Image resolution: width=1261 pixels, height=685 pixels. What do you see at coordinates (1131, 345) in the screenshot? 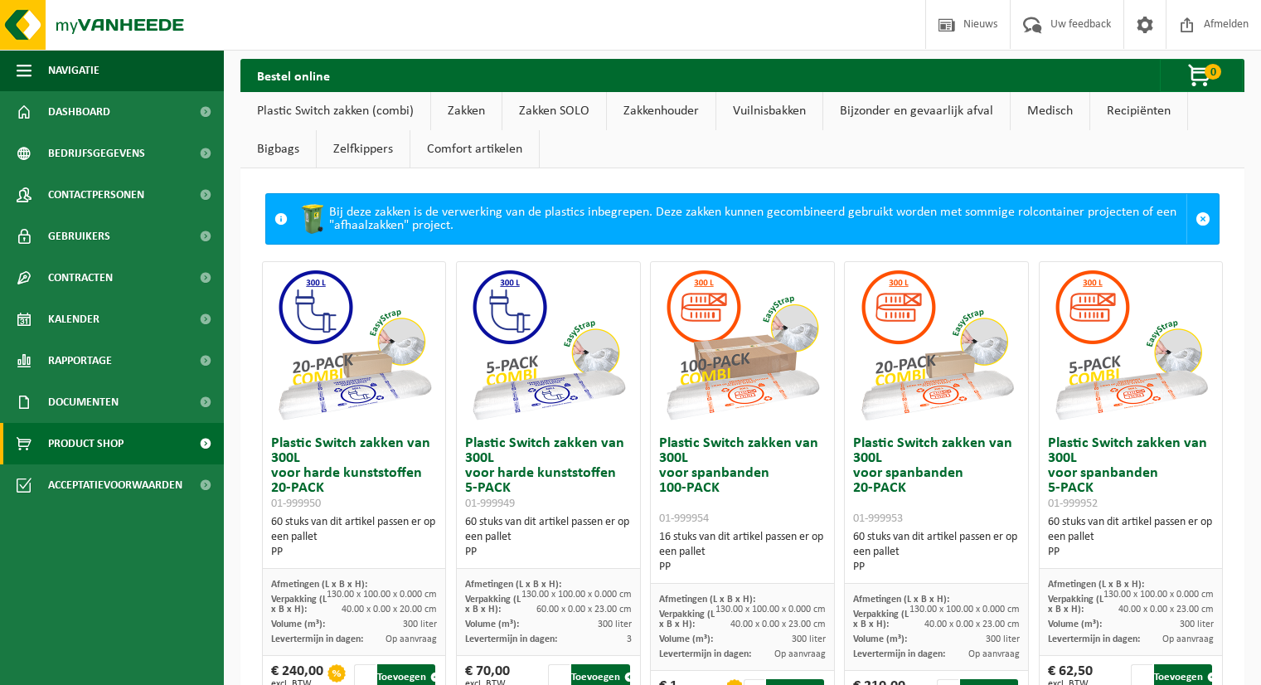
I see `img: 01-999952` at bounding box center [1131, 345].